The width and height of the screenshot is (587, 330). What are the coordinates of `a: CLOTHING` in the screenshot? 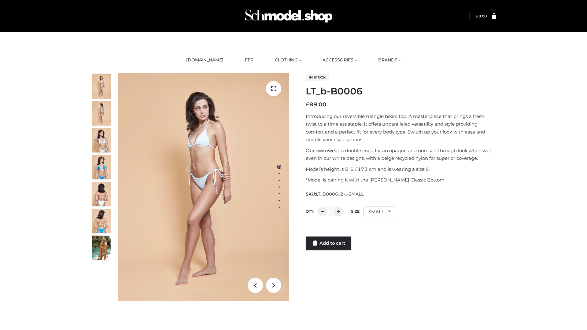 It's located at (288, 60).